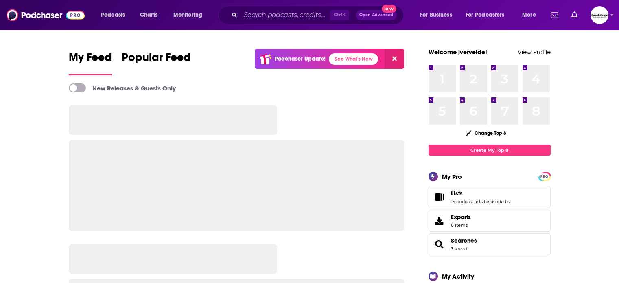  Describe the element at coordinates (436, 15) in the screenshot. I see `span: For Business` at that location.